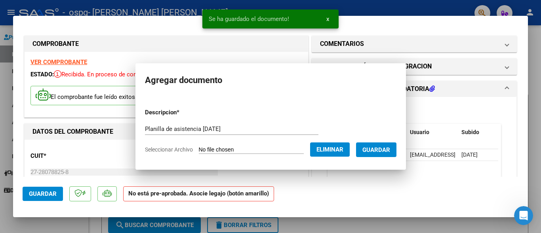 The width and height of the screenshot is (541, 233). I want to click on p: El comprobante fue leído exitosamente., so click(96, 96).